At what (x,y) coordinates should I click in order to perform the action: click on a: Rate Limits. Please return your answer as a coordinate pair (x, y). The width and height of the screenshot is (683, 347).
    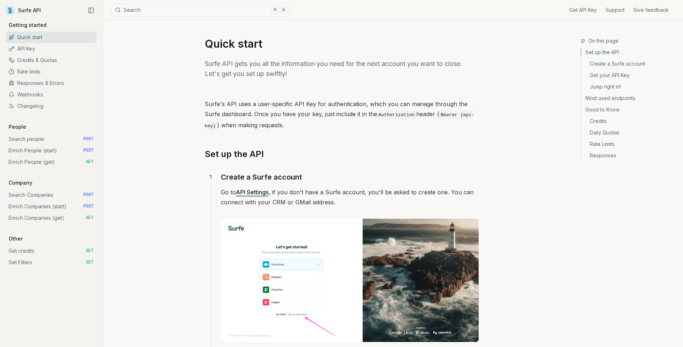
    Looking at the image, I should click on (629, 144).